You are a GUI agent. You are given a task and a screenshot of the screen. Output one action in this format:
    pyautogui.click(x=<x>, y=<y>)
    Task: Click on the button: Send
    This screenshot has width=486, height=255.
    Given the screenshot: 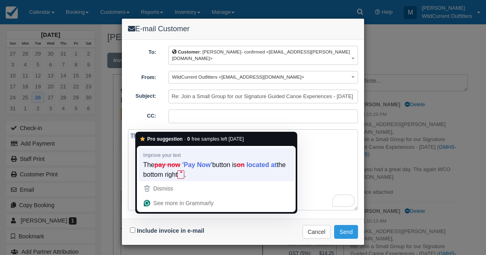 What is the action you would take?
    pyautogui.click(x=346, y=232)
    